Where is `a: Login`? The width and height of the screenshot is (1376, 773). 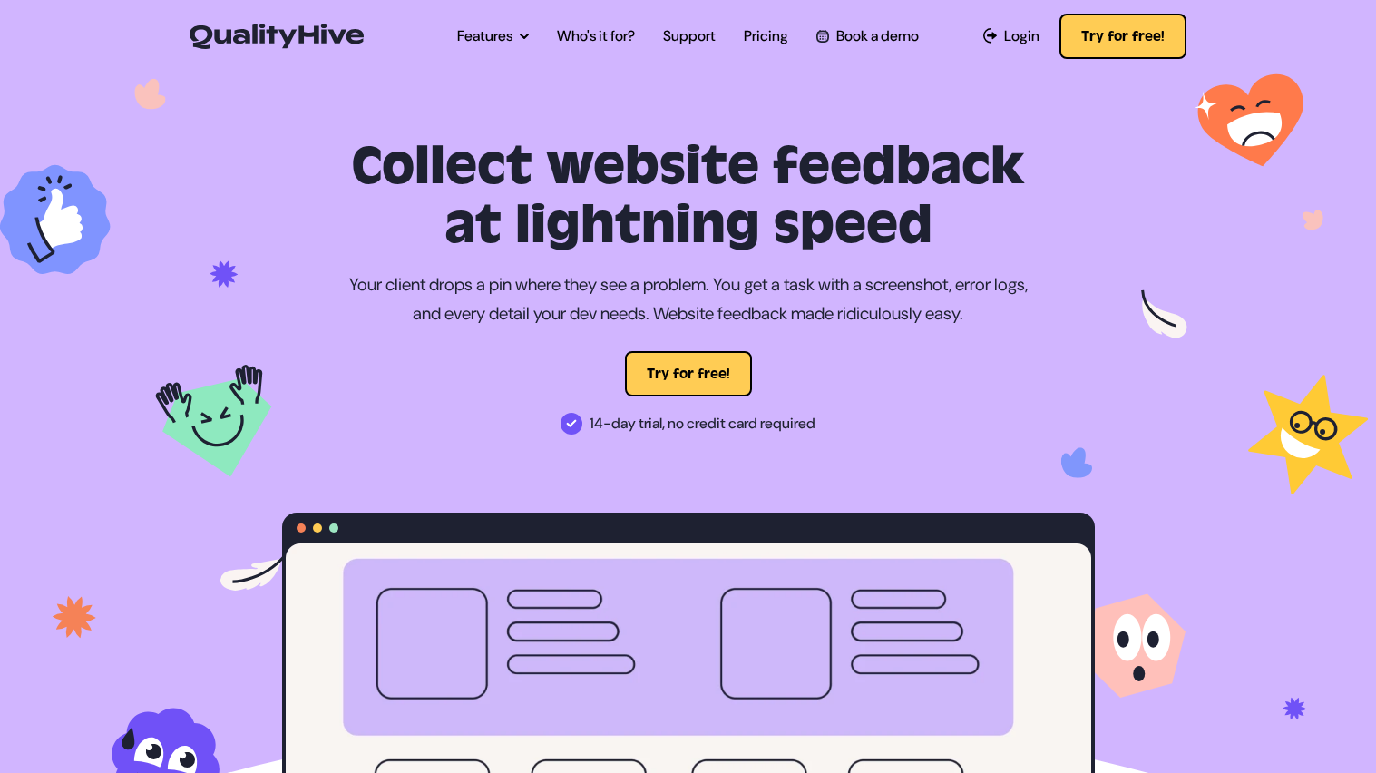 a: Login is located at coordinates (1012, 36).